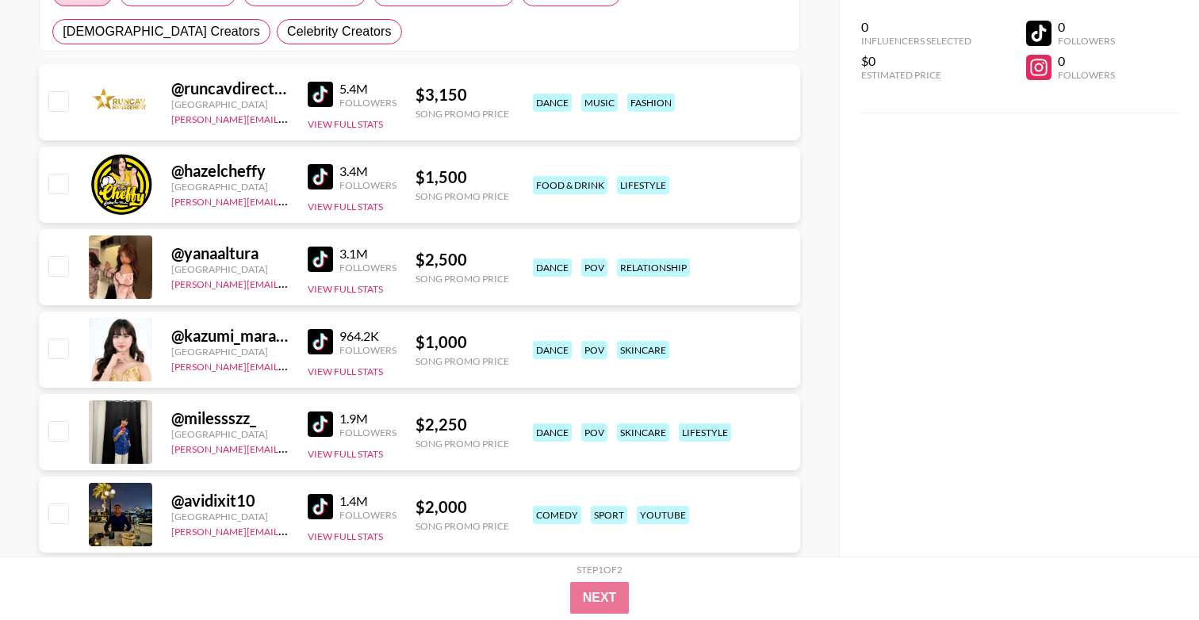  I want to click on div: Step 1 of 2, so click(599, 569).